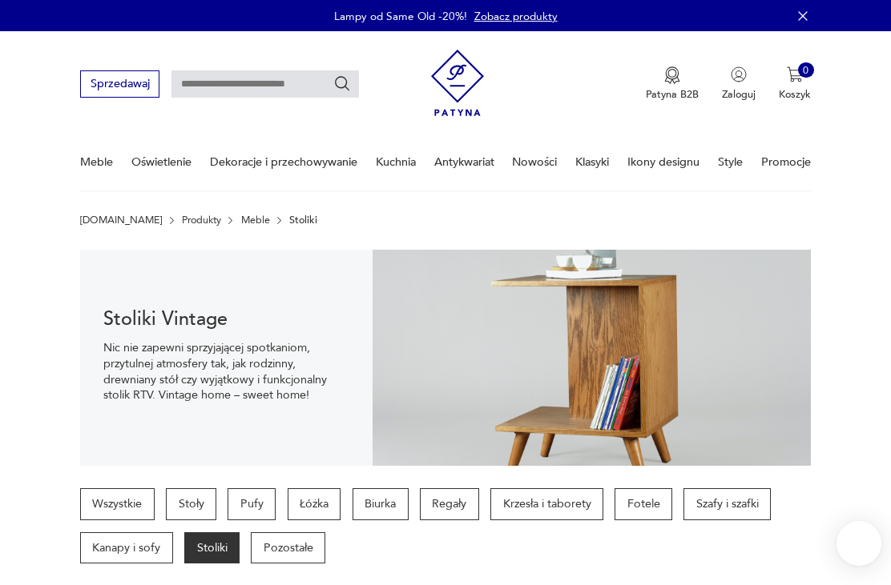  Describe the element at coordinates (161, 162) in the screenshot. I see `a: Oświetlenie` at that location.